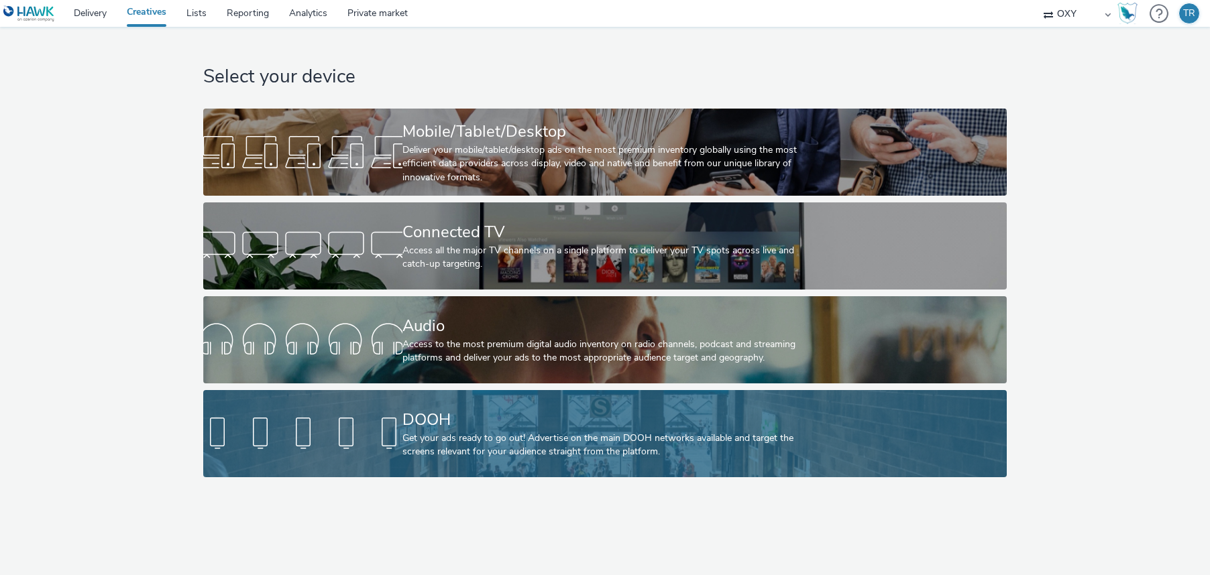  I want to click on a: DOOHGet your ads ready to go out! Advertise on the main DOOH networks available and target the sc..., so click(605, 434).